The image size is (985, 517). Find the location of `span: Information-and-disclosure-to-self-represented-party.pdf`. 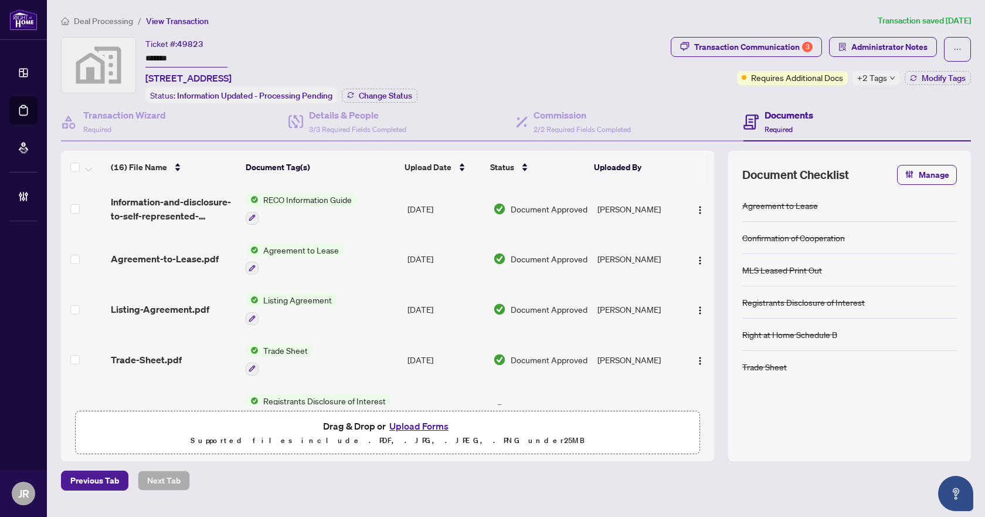

span: Information-and-disclosure-to-self-represented-party.pdf is located at coordinates (174, 209).